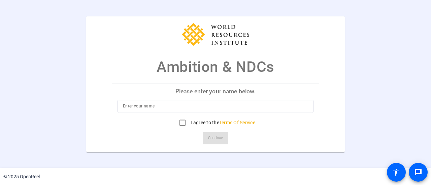 This screenshot has width=431, height=185. What do you see at coordinates (396, 173) in the screenshot?
I see `mat-icon: accessibility` at bounding box center [396, 173].